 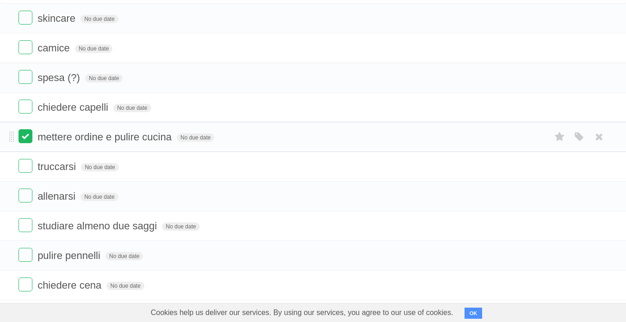 I want to click on span: truccarsi, so click(x=58, y=166).